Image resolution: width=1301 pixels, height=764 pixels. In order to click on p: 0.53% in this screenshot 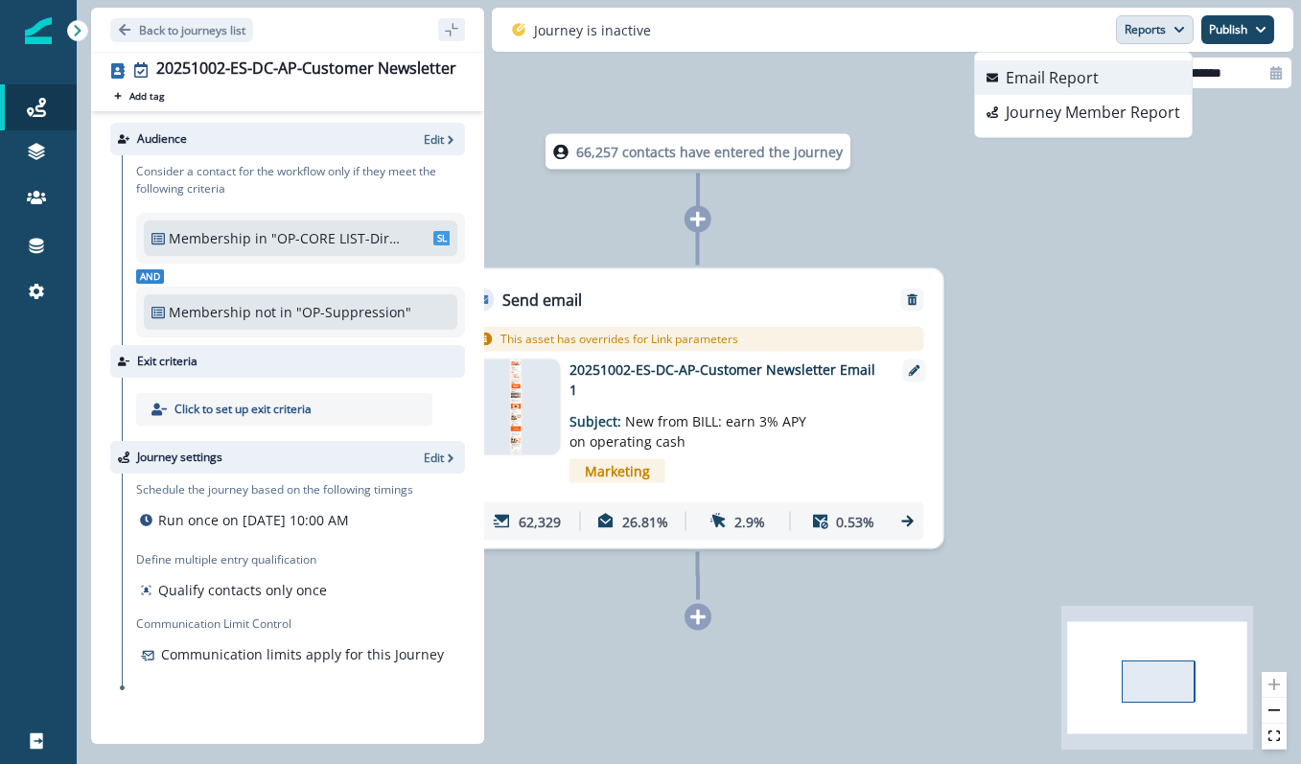, I will do `click(855, 521)`.